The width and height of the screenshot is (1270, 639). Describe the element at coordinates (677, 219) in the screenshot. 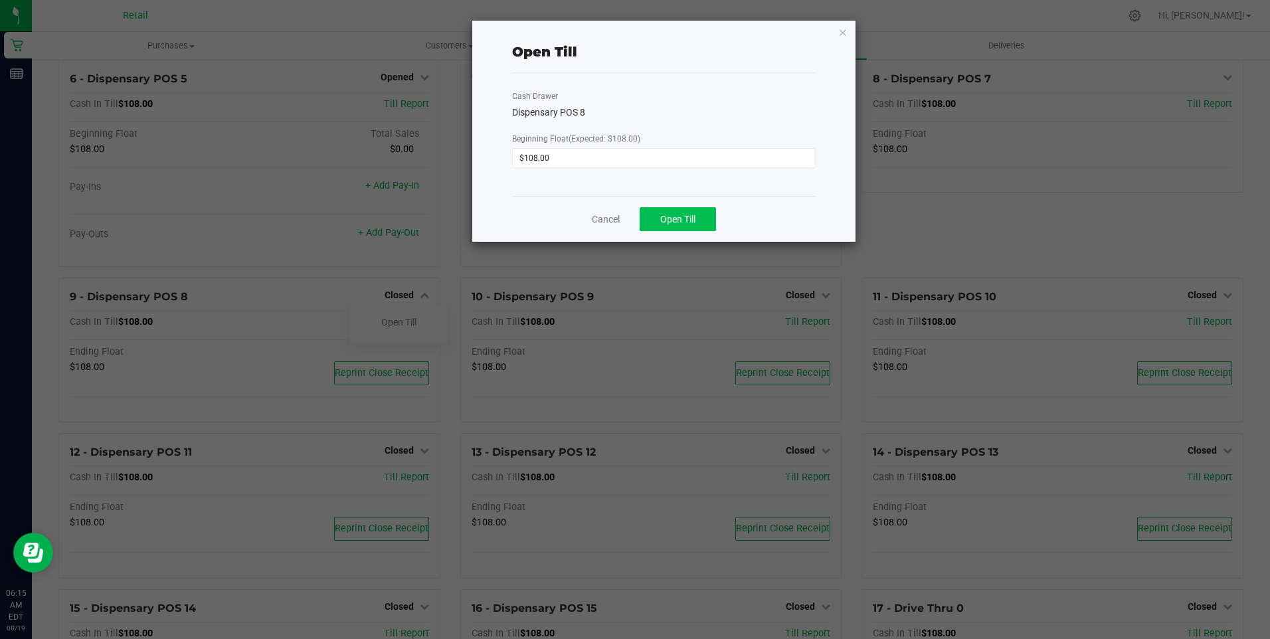

I see `button: Open Till` at that location.